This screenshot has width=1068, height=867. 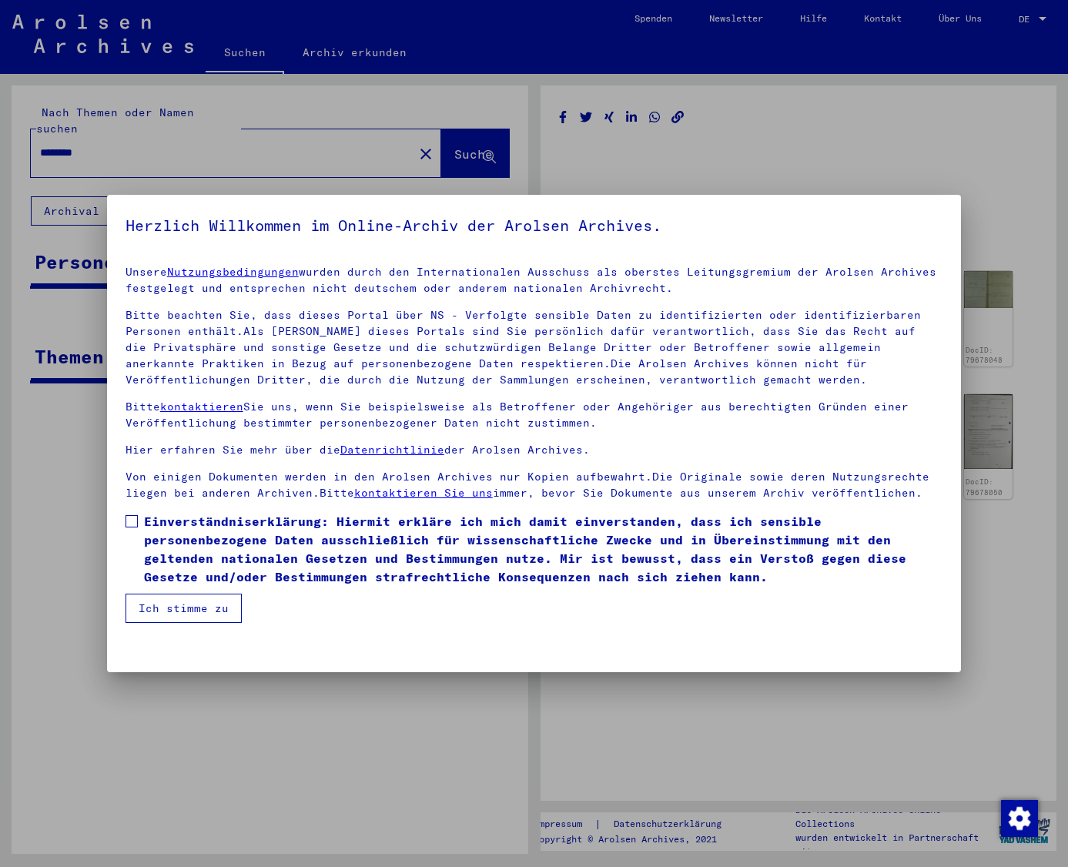 What do you see at coordinates (543, 549) in the screenshot?
I see `span: Einverständniserklärung: Hiermit erkläre ich mich damit einverstanden, dass ich sensible personen...` at bounding box center [543, 549].